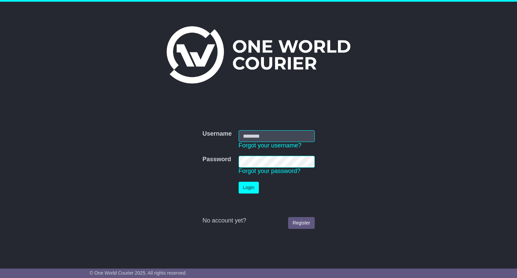  I want to click on label: Password, so click(216, 159).